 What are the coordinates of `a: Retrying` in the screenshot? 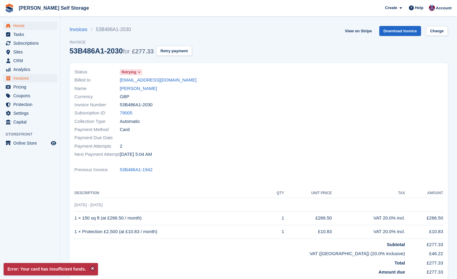 It's located at (131, 72).